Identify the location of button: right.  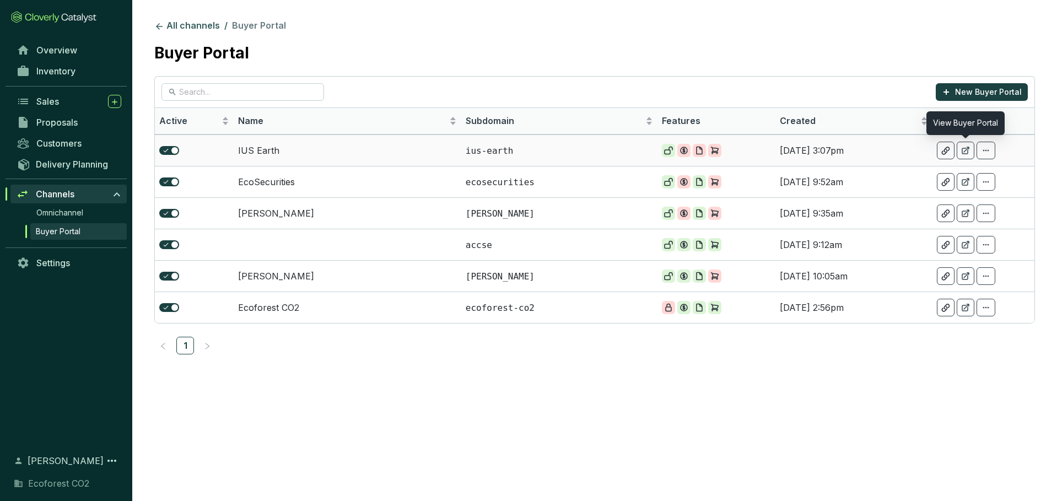
(207, 346).